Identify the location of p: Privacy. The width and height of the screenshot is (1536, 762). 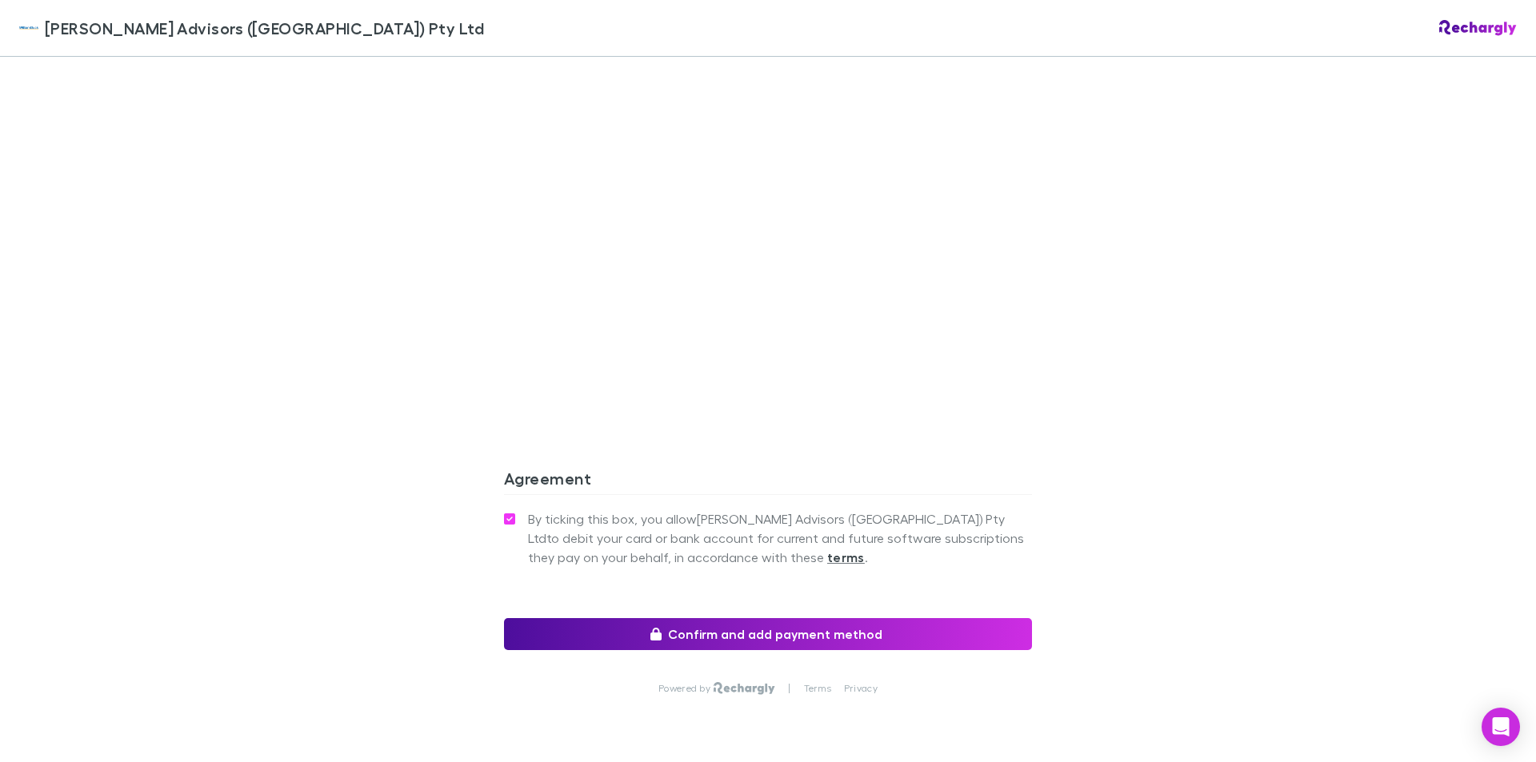
(861, 689).